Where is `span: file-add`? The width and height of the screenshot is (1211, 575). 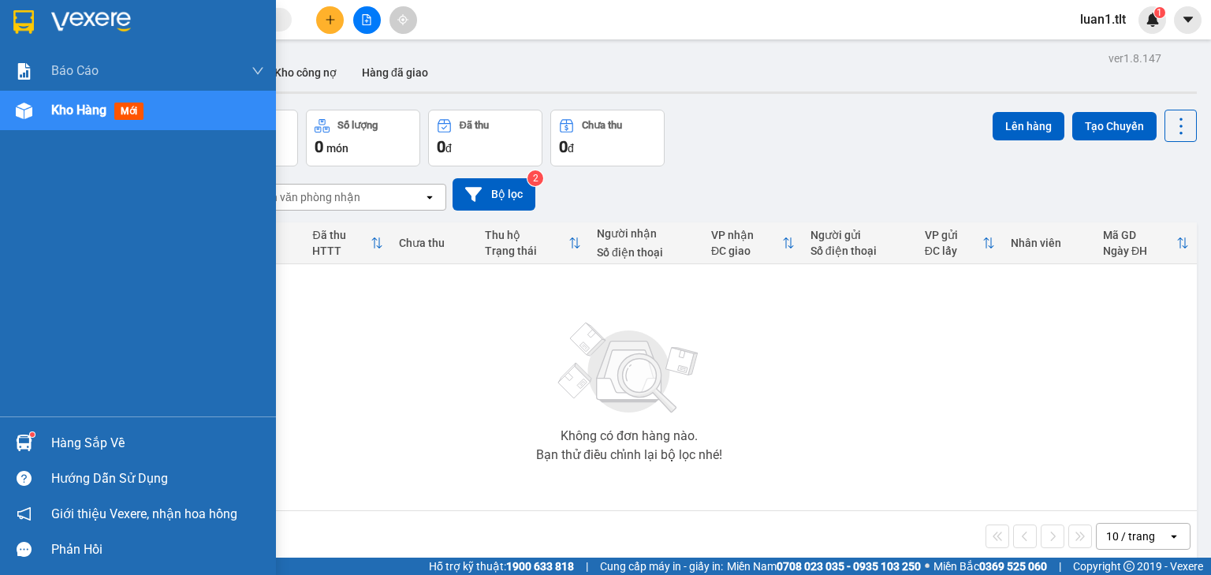
span: file-add is located at coordinates (366, 20).